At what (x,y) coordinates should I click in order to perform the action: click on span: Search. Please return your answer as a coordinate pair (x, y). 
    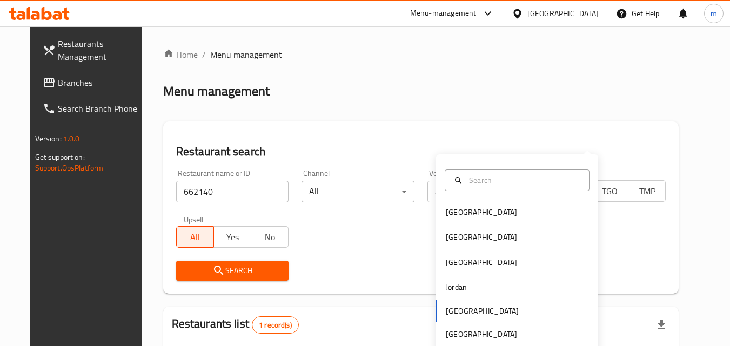
    Looking at the image, I should click on (232, 271).